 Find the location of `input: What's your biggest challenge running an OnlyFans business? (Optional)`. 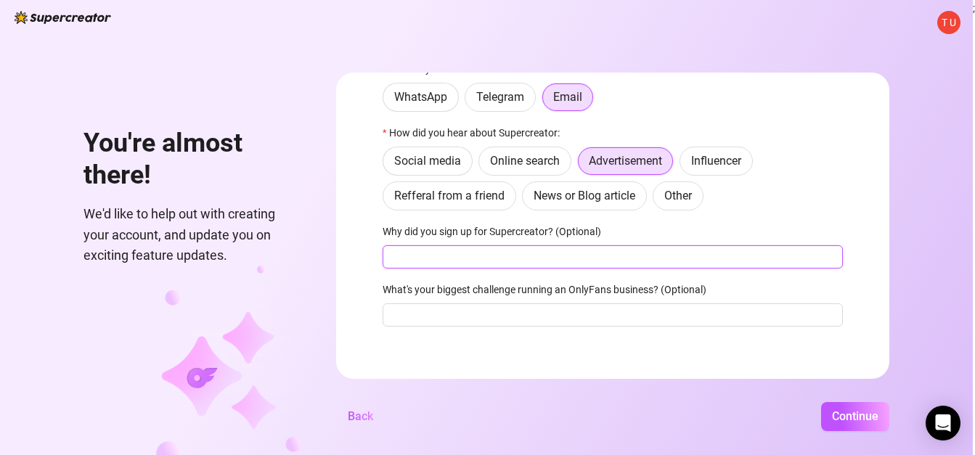

input: What's your biggest challenge running an OnlyFans business? (Optional) is located at coordinates (613, 315).